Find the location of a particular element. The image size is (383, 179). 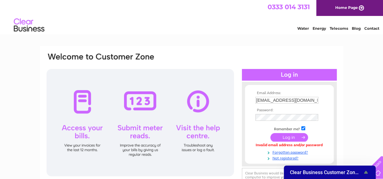

span: Clear Business Customer Zone Survey is located at coordinates (326, 172).